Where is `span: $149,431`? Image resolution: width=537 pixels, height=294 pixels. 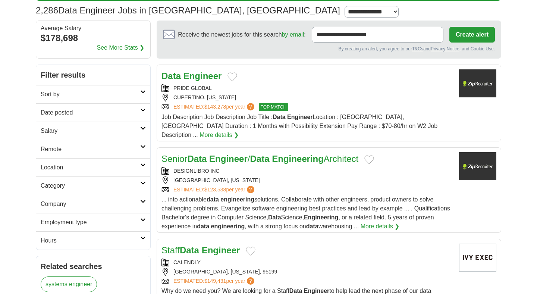 span: $149,431 is located at coordinates (215, 281).